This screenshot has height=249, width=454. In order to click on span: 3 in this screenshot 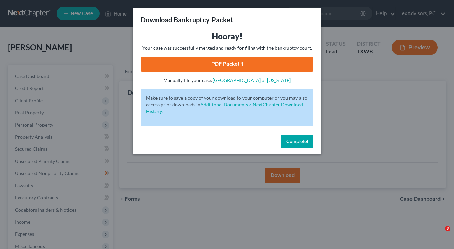, I will do `click(448, 229)`.